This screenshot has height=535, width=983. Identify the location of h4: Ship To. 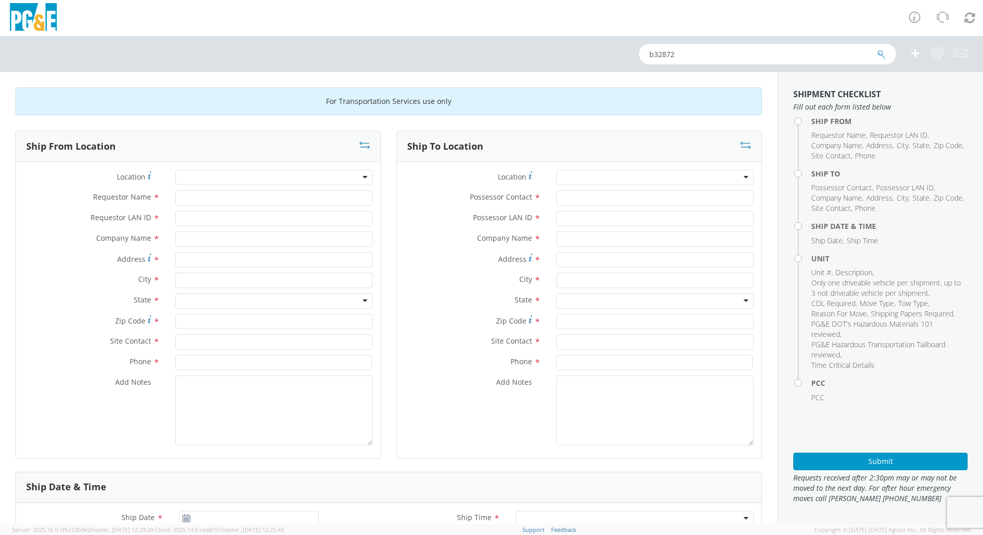
(889, 173).